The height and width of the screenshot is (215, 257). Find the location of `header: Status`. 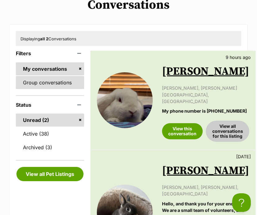

header: Status is located at coordinates (50, 105).